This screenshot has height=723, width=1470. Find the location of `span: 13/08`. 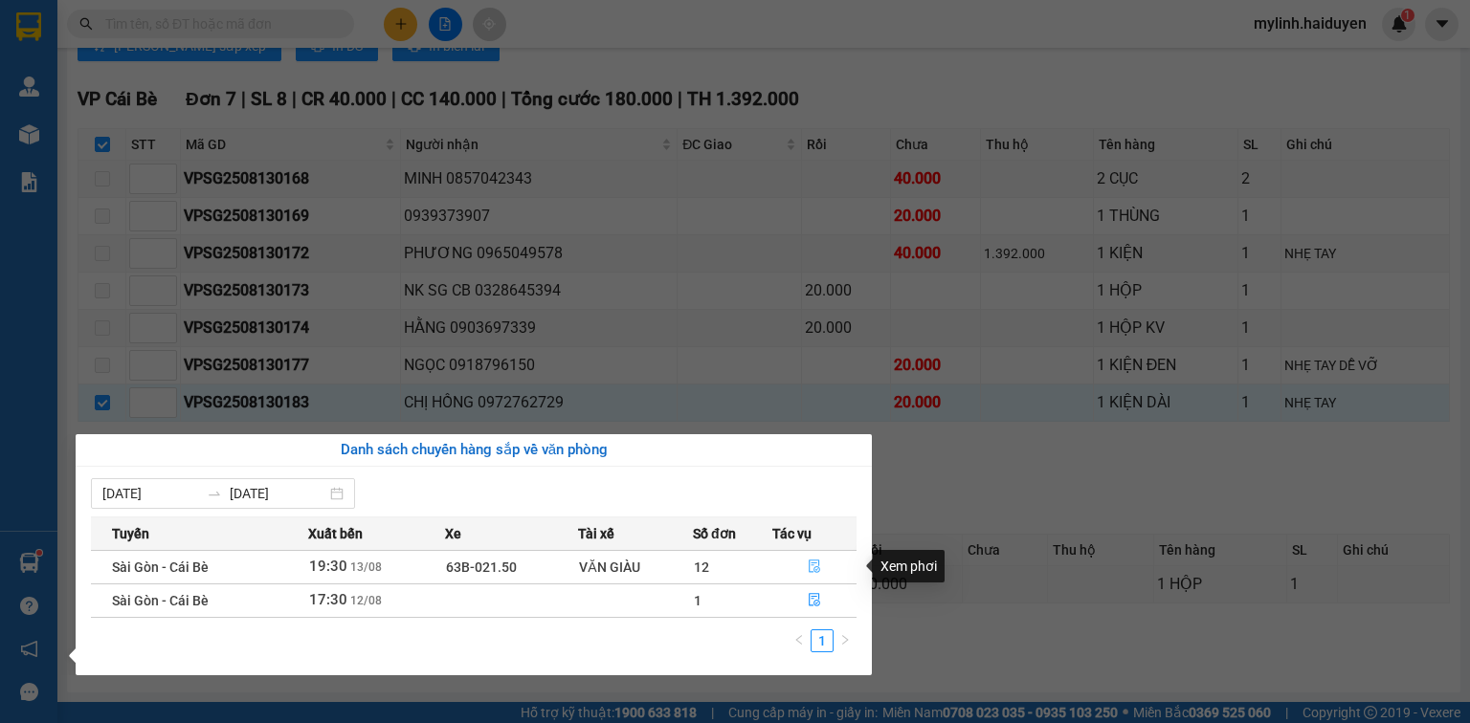

span: 13/08 is located at coordinates (366, 567).